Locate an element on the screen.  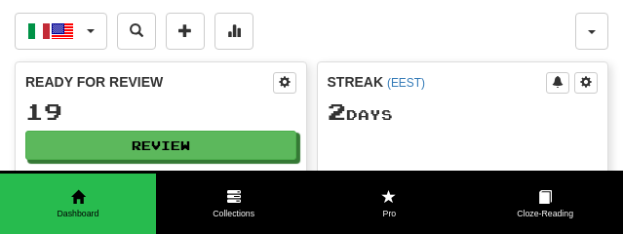
span: Cloze-Reading is located at coordinates (545, 214).